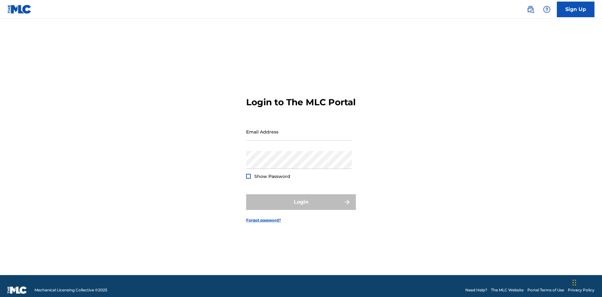 The width and height of the screenshot is (602, 297). What do you see at coordinates (17, 290) in the screenshot?
I see `img: logo` at bounding box center [17, 290].